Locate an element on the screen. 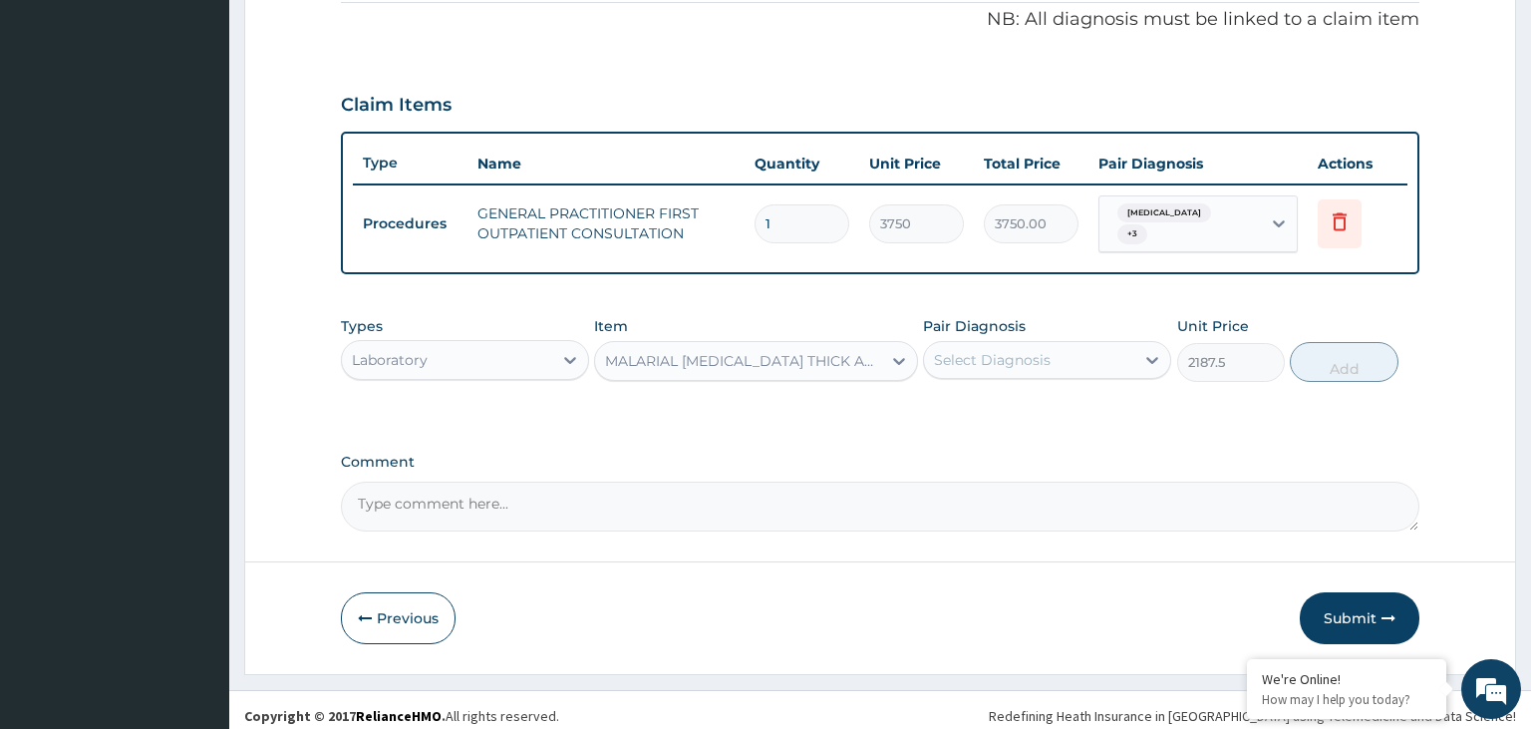 The height and width of the screenshot is (729, 1531). div: We're Online! is located at coordinates (1346, 679).